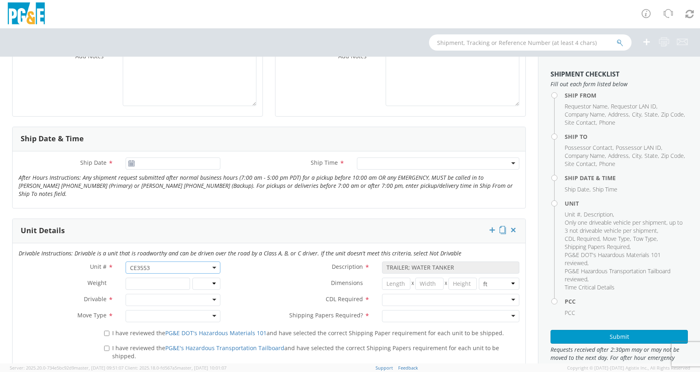 The image size is (700, 372). What do you see at coordinates (619, 358) in the screenshot?
I see `span: Requests received after 2:30pm may or may not be moved to the next day. For after hour emergency ...` at bounding box center [619, 358].